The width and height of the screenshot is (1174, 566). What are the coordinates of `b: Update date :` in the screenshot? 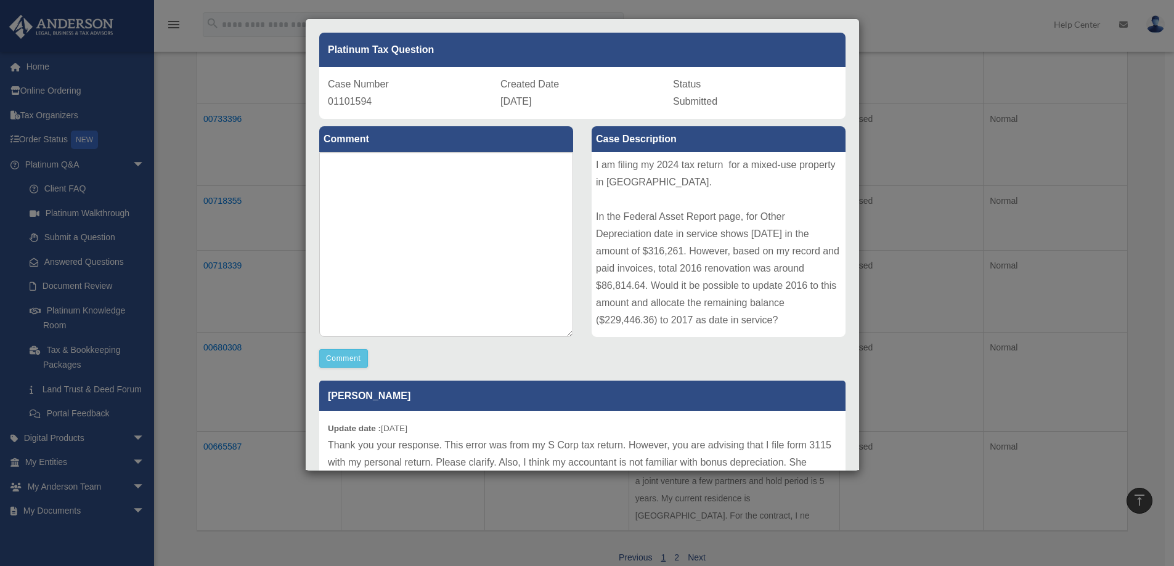 It's located at (354, 428).